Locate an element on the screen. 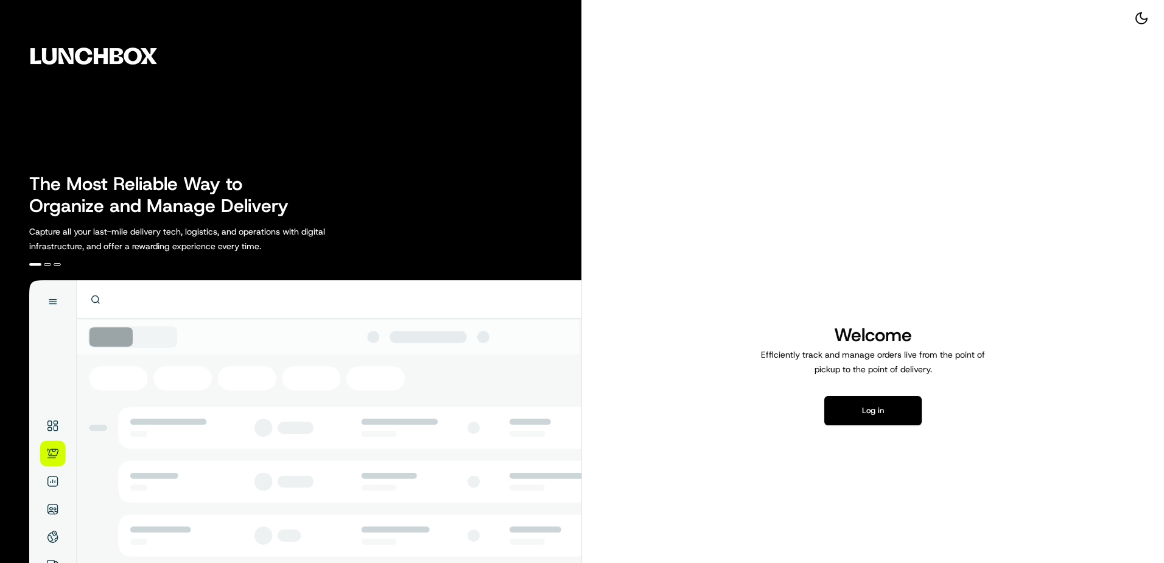  h2: The Most Reliable Way to Organize and Manage Delivery is located at coordinates (166, 195).